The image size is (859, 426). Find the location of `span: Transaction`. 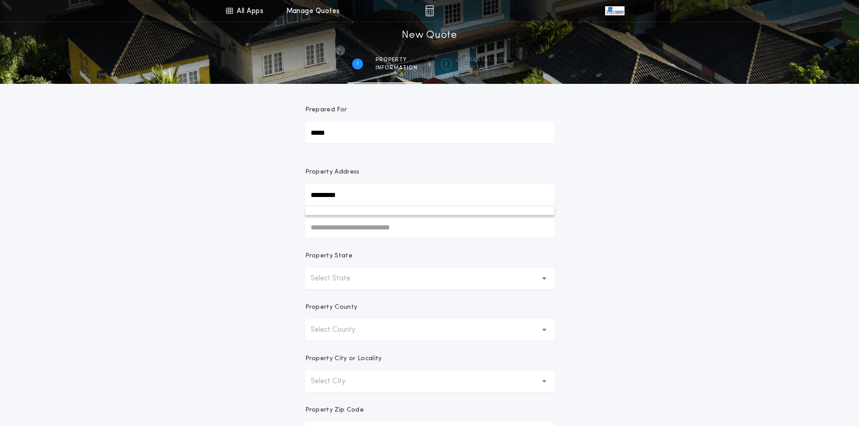

span: Transaction is located at coordinates (486, 60).